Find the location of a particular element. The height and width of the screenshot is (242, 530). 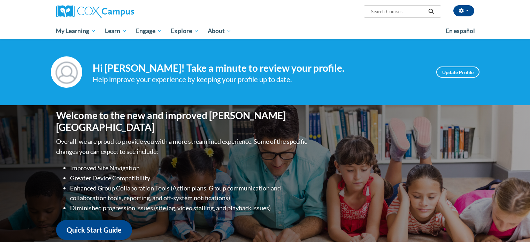

span: En español is located at coordinates (460, 31).